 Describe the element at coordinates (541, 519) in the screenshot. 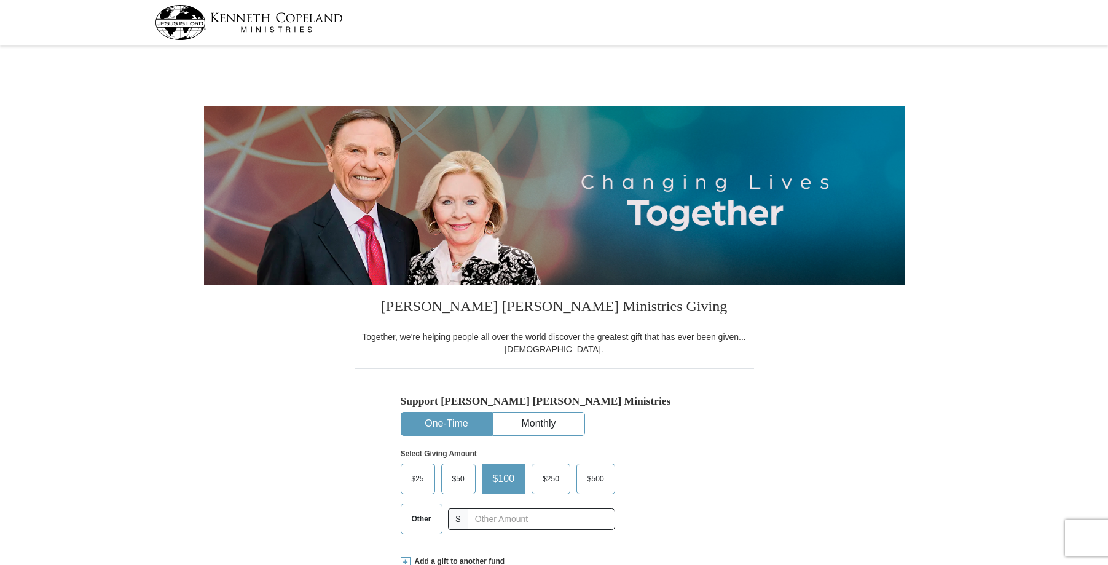

I see `input: Other Amount` at that location.